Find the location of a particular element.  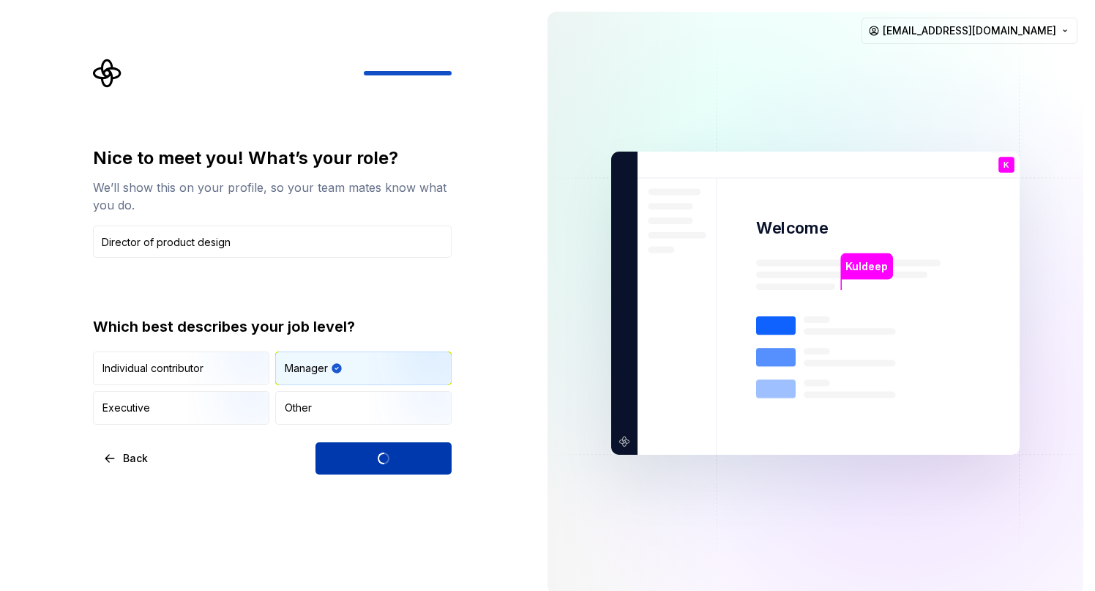

svg: Supernova Logo is located at coordinates (108, 73).